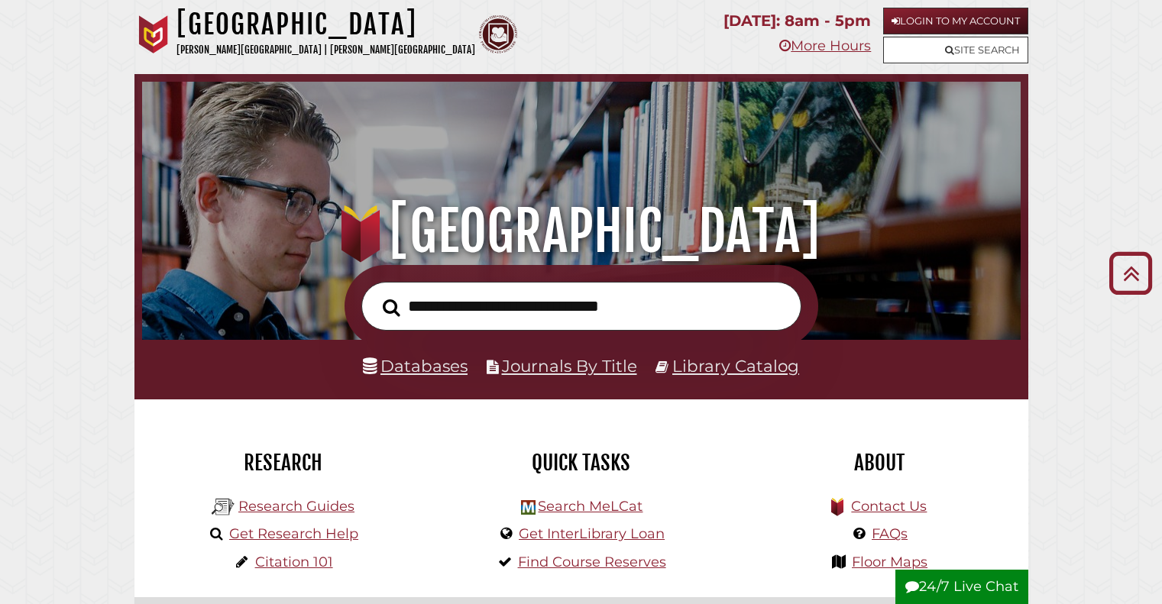  What do you see at coordinates (498, 34) in the screenshot?
I see `img: Calvin Theological Seminary` at bounding box center [498, 34].